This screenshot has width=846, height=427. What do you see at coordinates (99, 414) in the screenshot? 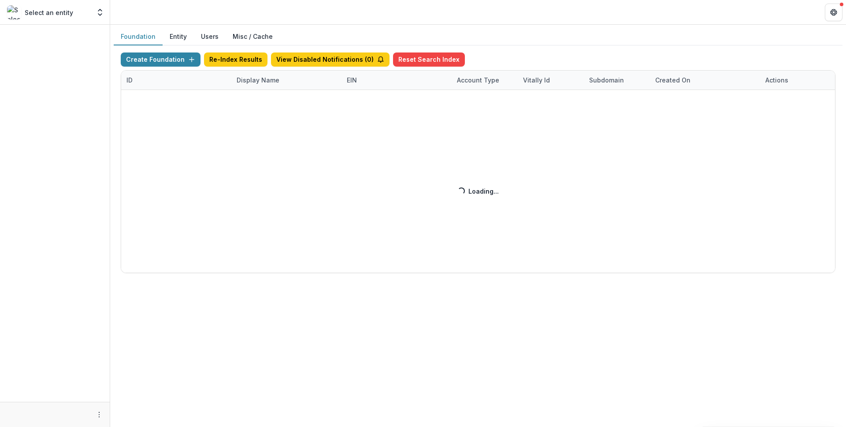
I see `button: More` at bounding box center [99, 414].